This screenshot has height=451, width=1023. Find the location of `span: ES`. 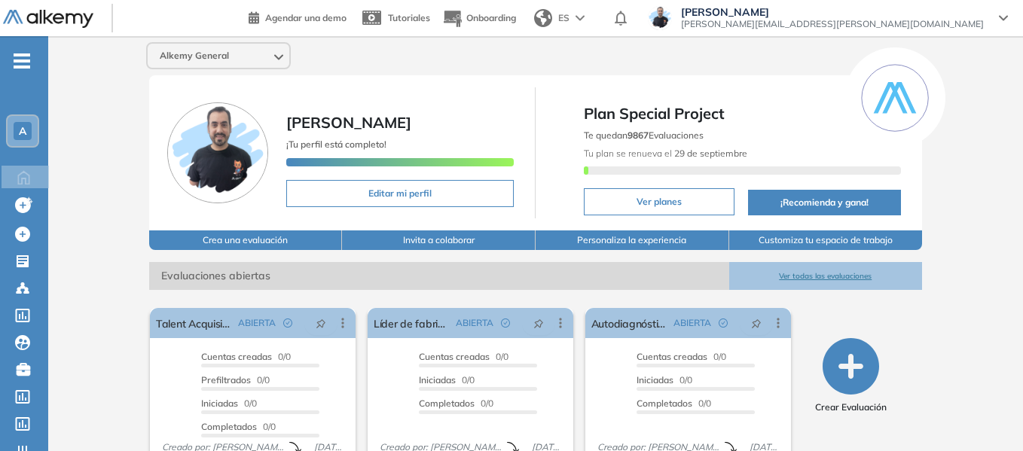

span: ES is located at coordinates (563, 18).